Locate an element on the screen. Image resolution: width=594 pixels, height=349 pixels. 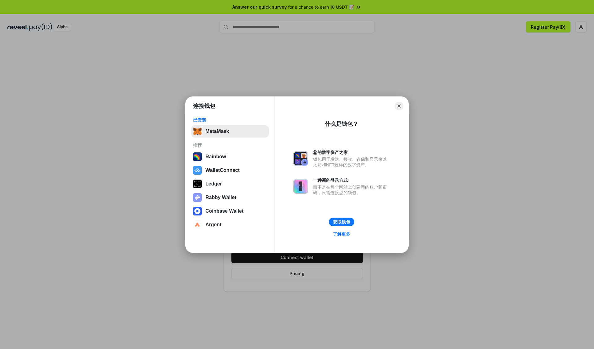
button: Close is located at coordinates (399, 106).